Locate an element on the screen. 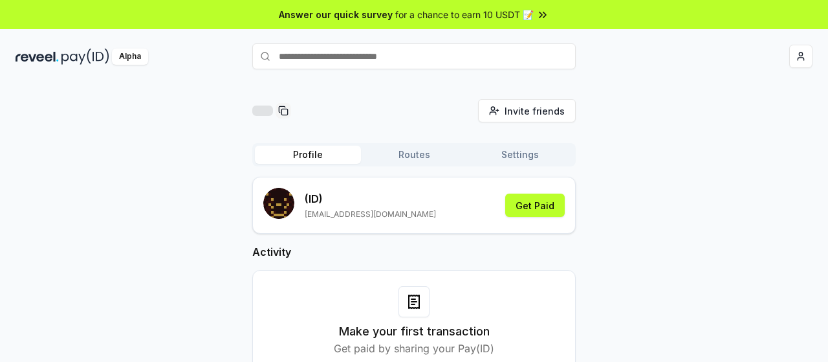 Image resolution: width=828 pixels, height=362 pixels. button: Profile is located at coordinates (308, 155).